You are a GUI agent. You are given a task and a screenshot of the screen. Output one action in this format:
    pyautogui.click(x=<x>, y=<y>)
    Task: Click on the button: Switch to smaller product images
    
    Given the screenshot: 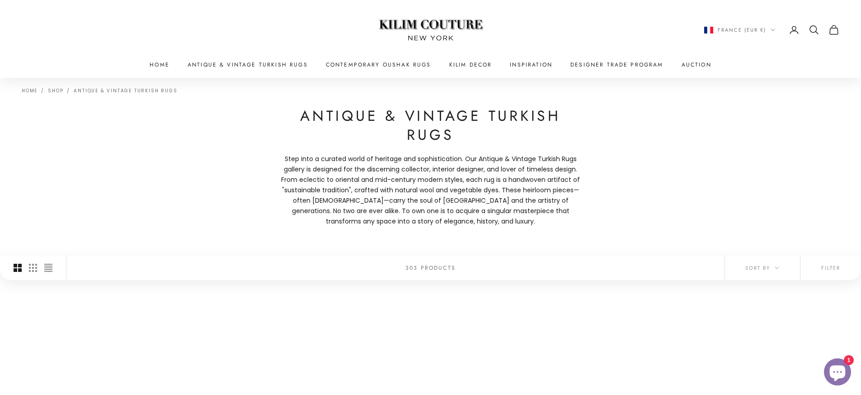 What is the action you would take?
    pyautogui.click(x=33, y=268)
    